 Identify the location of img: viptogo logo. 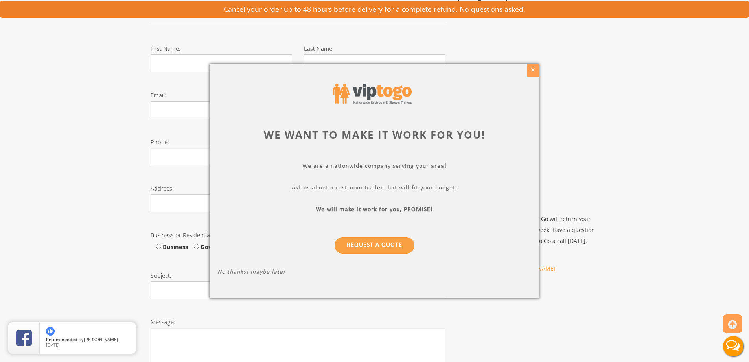
(373, 93).